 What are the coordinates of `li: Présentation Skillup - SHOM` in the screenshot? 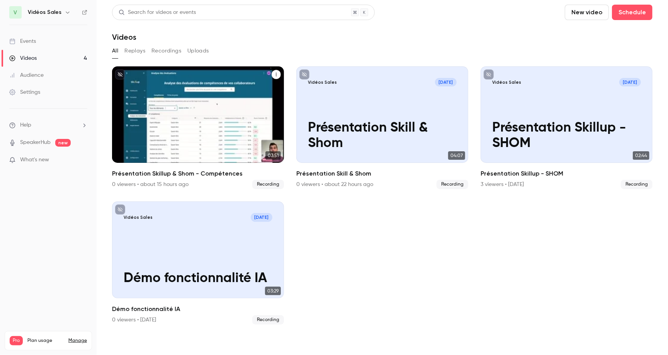 It's located at (566, 128).